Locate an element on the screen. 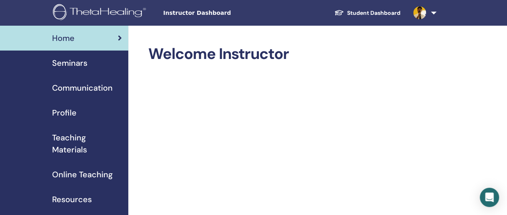  img: default.jpg is located at coordinates (420, 13).